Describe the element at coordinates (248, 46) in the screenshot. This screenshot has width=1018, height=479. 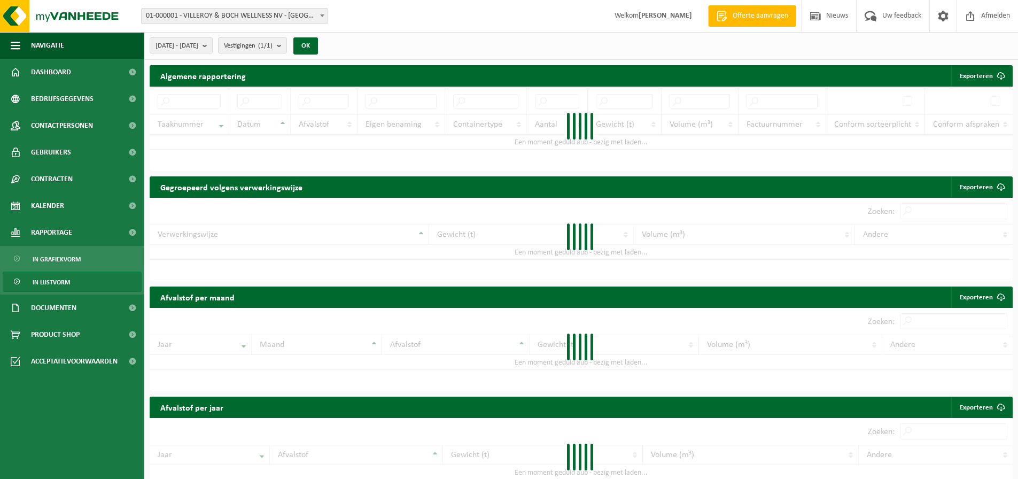
I see `span: Vestigingen` at that location.